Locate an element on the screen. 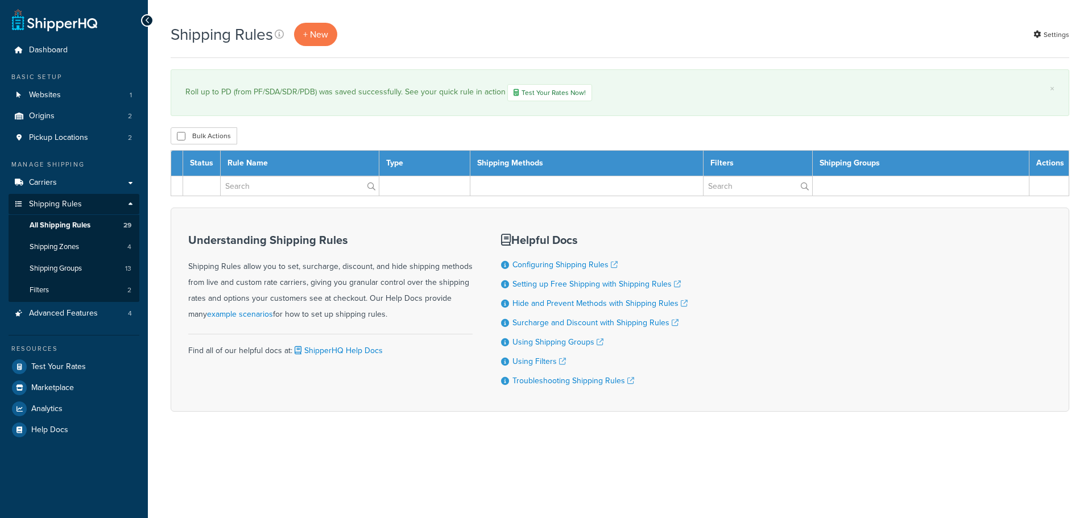  th: Status is located at coordinates (202, 163).